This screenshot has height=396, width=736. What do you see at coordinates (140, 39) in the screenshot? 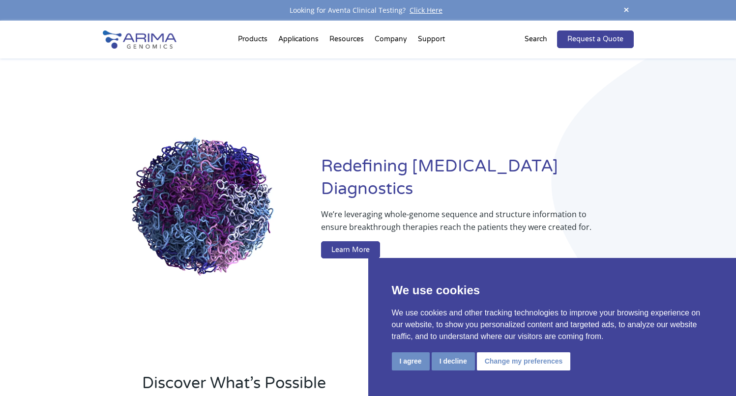
I see `img: Arima-Genomics-logo` at bounding box center [140, 39].